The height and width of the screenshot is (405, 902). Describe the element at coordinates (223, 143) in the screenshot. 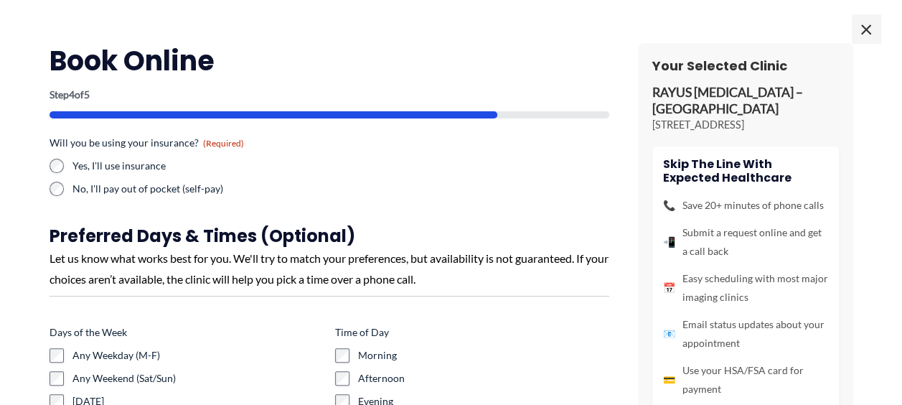

I see `span: (Required)` at that location.